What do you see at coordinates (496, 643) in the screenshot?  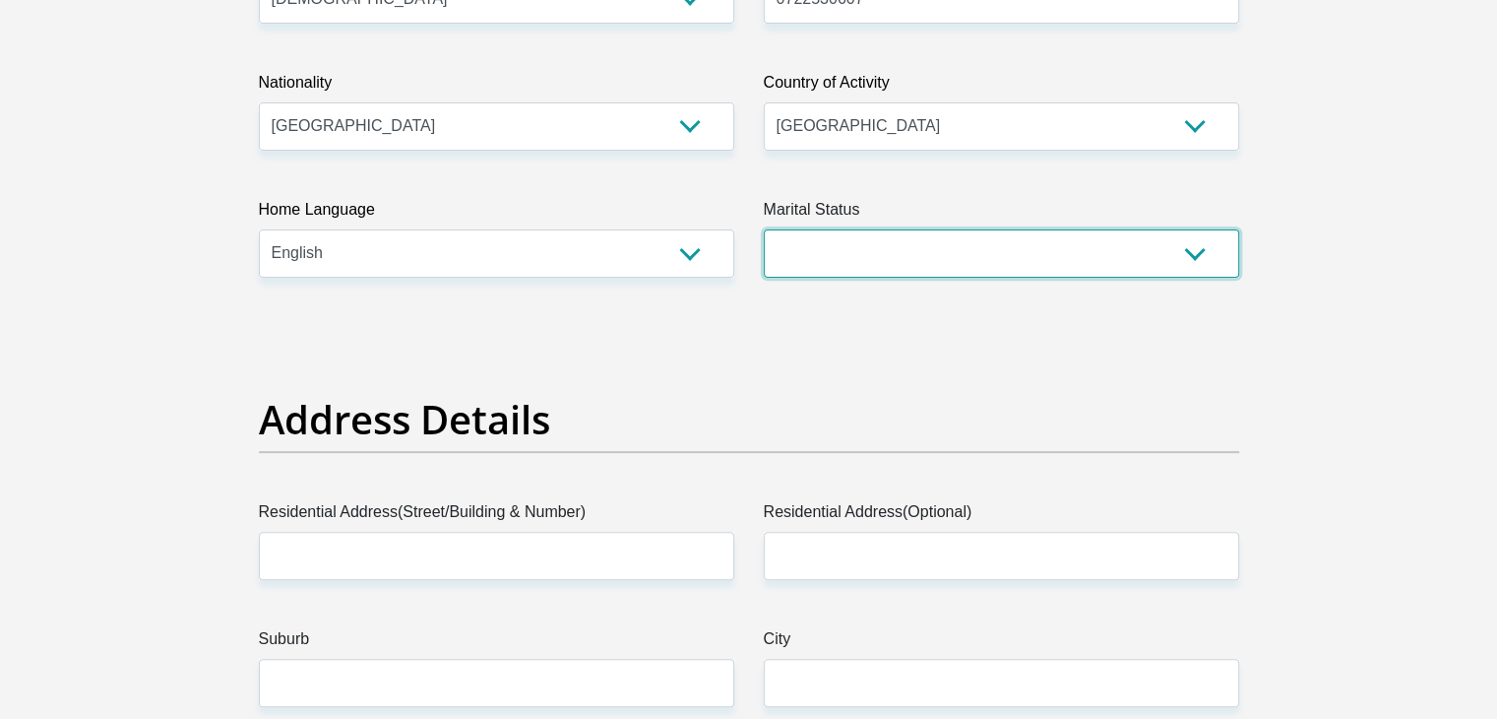 I see `label: Suburb` at bounding box center [496, 643].